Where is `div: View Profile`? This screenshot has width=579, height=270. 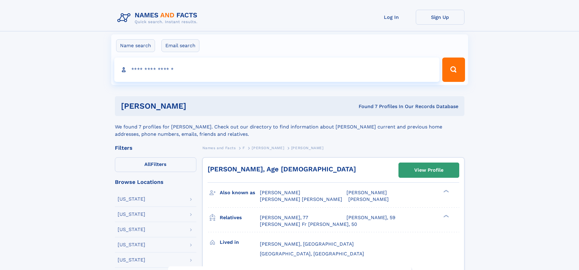 div: View Profile is located at coordinates (429, 170).